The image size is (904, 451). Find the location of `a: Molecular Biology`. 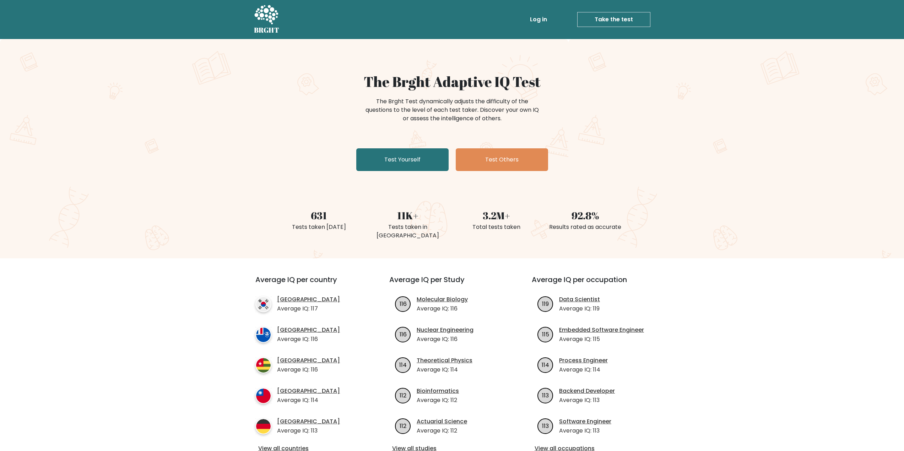

a: Molecular Biology is located at coordinates (442, 300).